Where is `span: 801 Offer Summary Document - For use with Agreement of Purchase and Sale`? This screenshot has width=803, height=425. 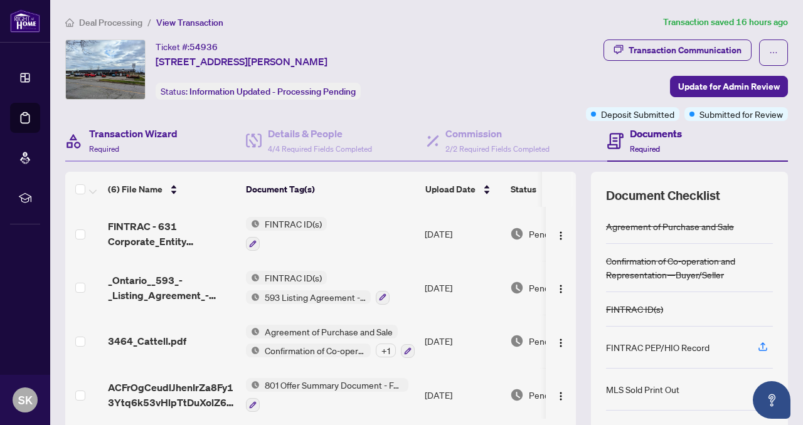
span: 801 Offer Summary Document - For use with Agreement of Purchase and Sale is located at coordinates (334, 385).